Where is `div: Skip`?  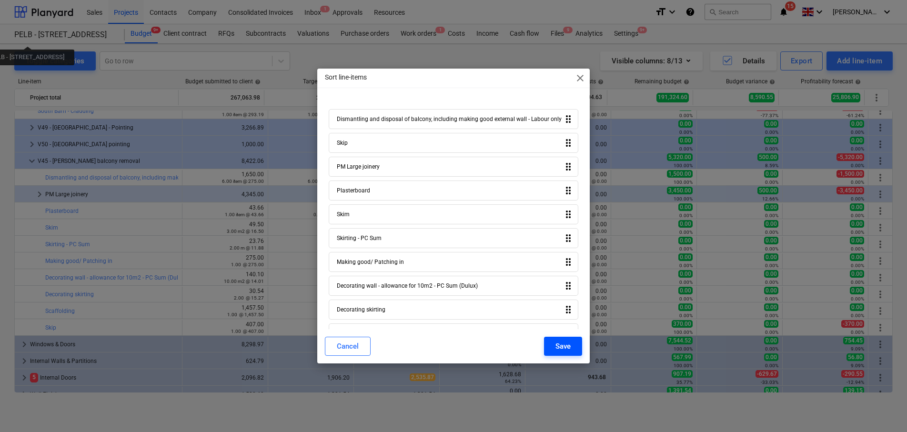
div: Skip is located at coordinates (342, 143).